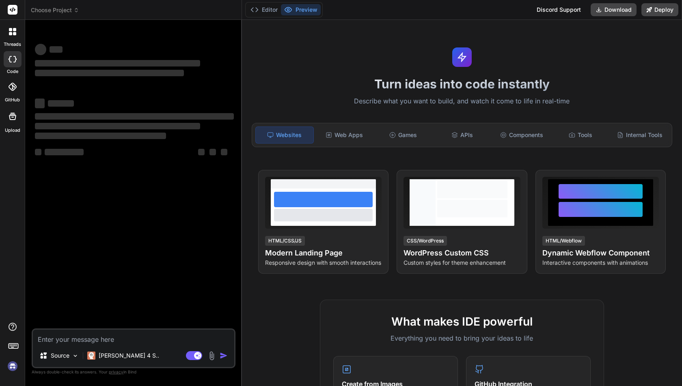  I want to click on p: Interactive components with animations, so click(600, 263).